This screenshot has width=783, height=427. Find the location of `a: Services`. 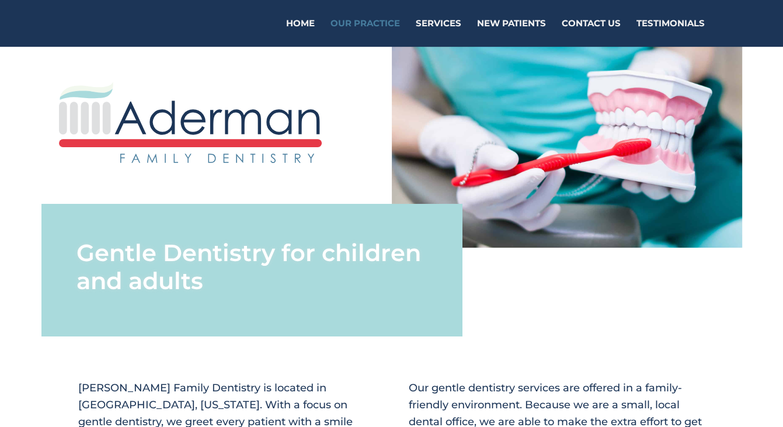

a: Services is located at coordinates (439, 33).